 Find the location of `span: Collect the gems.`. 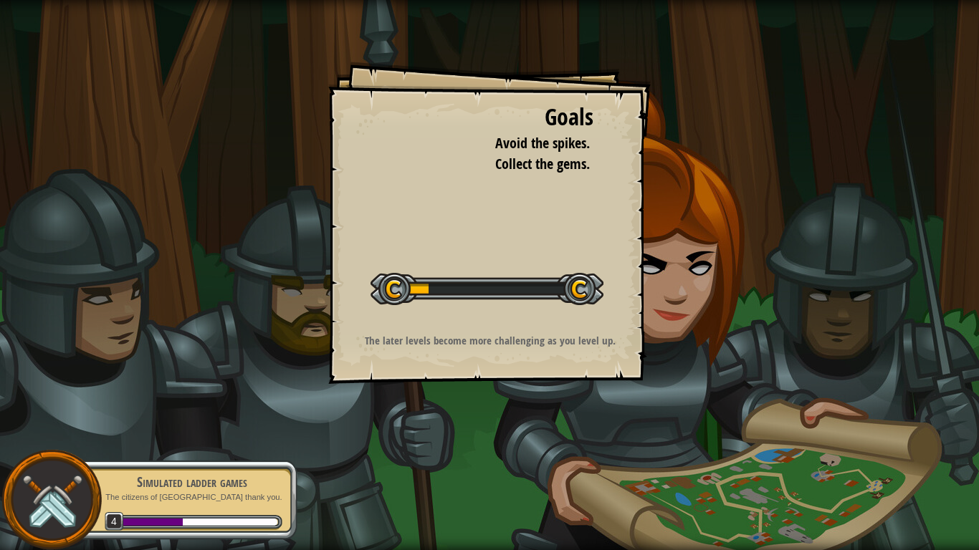

span: Collect the gems. is located at coordinates (542, 163).